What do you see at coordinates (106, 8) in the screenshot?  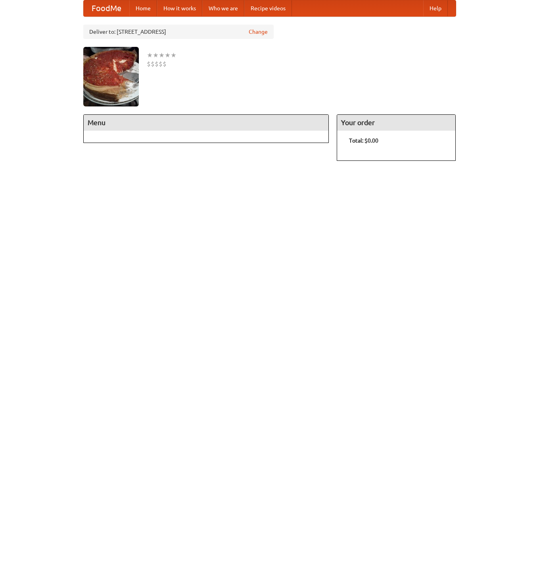 I see `a: FoodMe` at bounding box center [106, 8].